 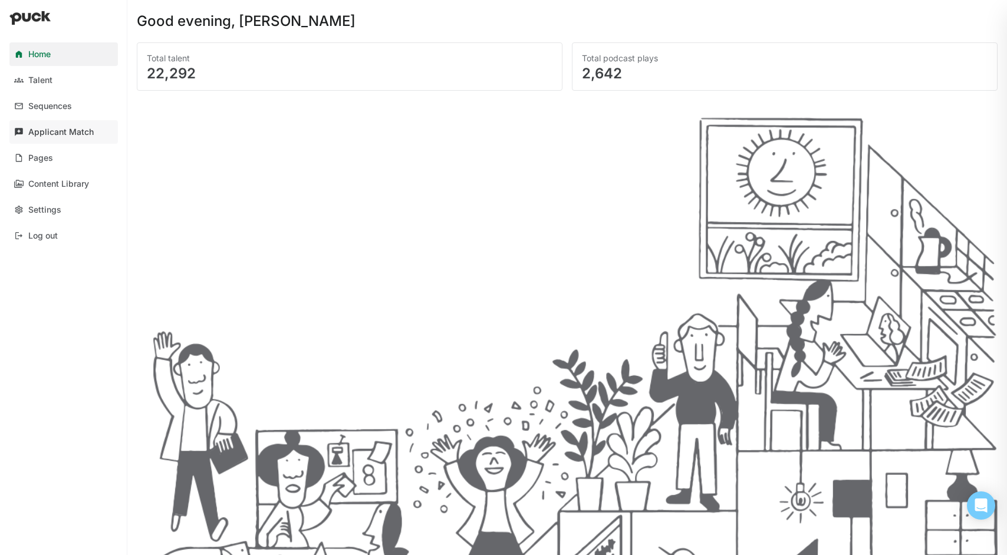 What do you see at coordinates (41, 158) in the screenshot?
I see `div: Pages` at bounding box center [41, 158].